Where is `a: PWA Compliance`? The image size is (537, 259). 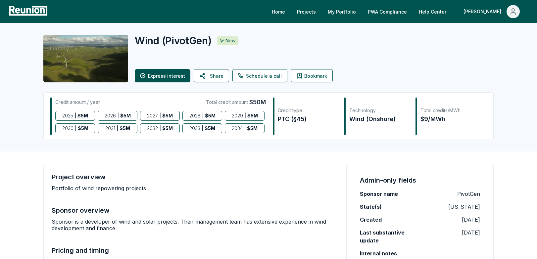 a: PWA Compliance is located at coordinates (387, 12).